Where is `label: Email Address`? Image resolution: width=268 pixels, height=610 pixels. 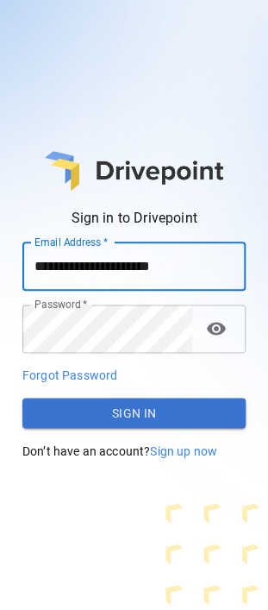
label: Email Address is located at coordinates (71, 242).